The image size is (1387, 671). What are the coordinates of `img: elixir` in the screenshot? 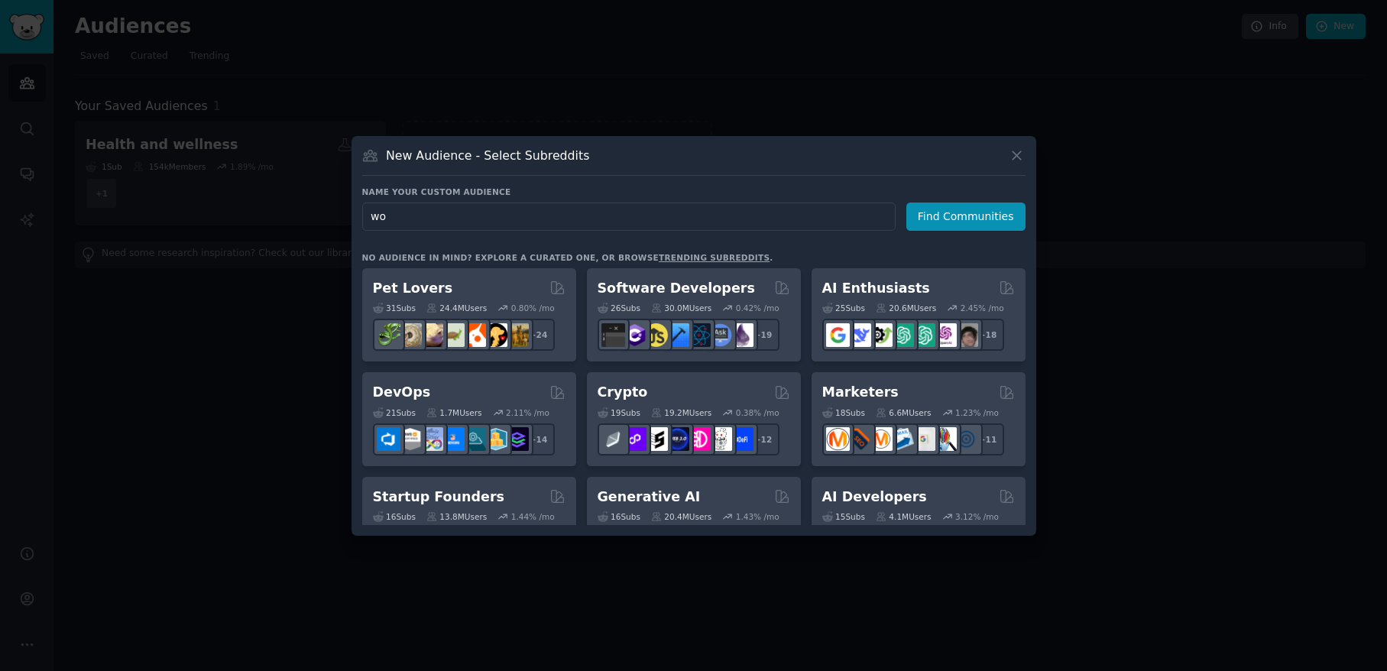 It's located at (741, 335).